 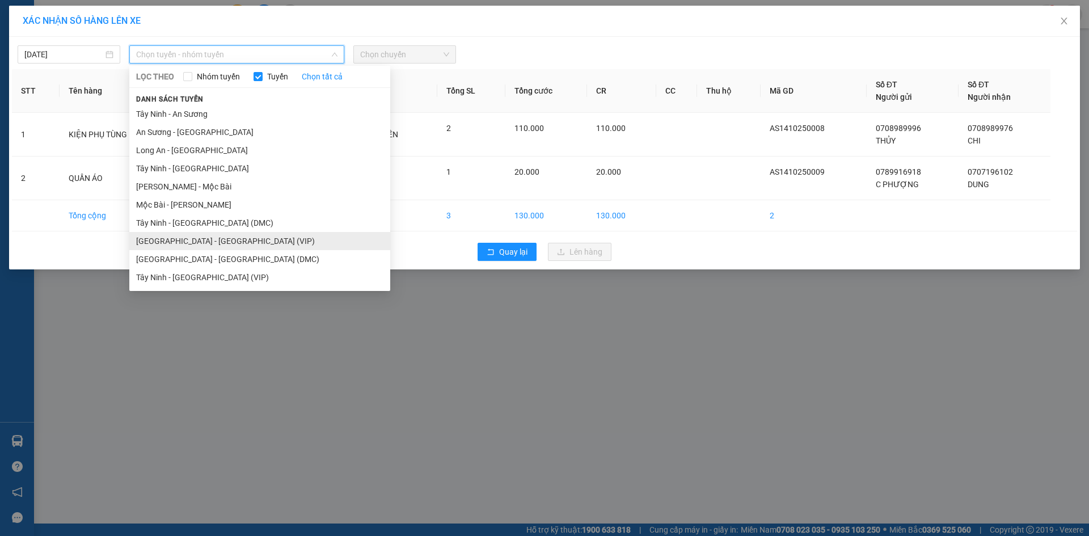 What do you see at coordinates (36, 91) in the screenshot?
I see `th: STT` at bounding box center [36, 91].